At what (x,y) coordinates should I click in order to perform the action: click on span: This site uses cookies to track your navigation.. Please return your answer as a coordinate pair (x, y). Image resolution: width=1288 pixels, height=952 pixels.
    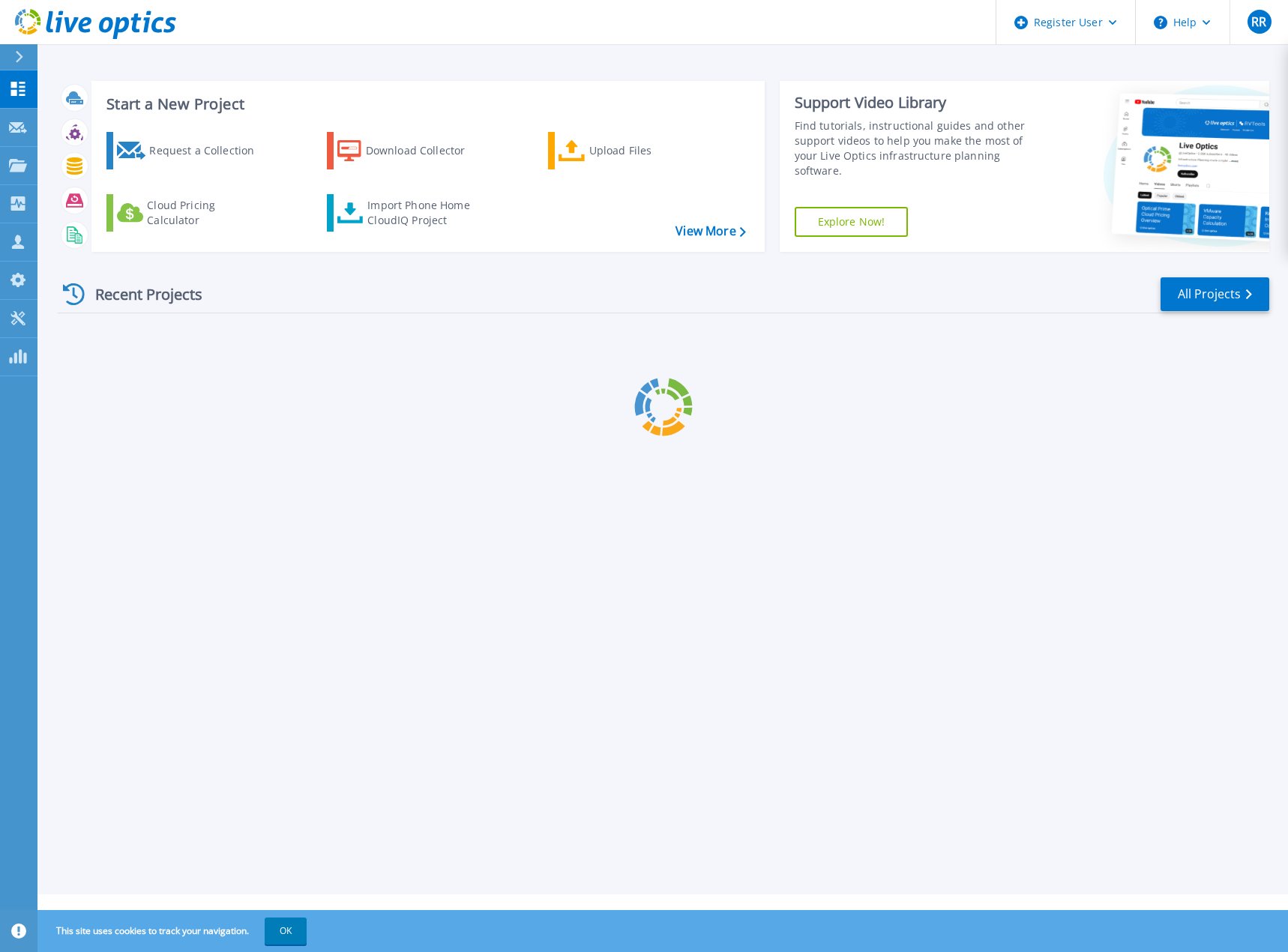
    Looking at the image, I should click on (174, 930).